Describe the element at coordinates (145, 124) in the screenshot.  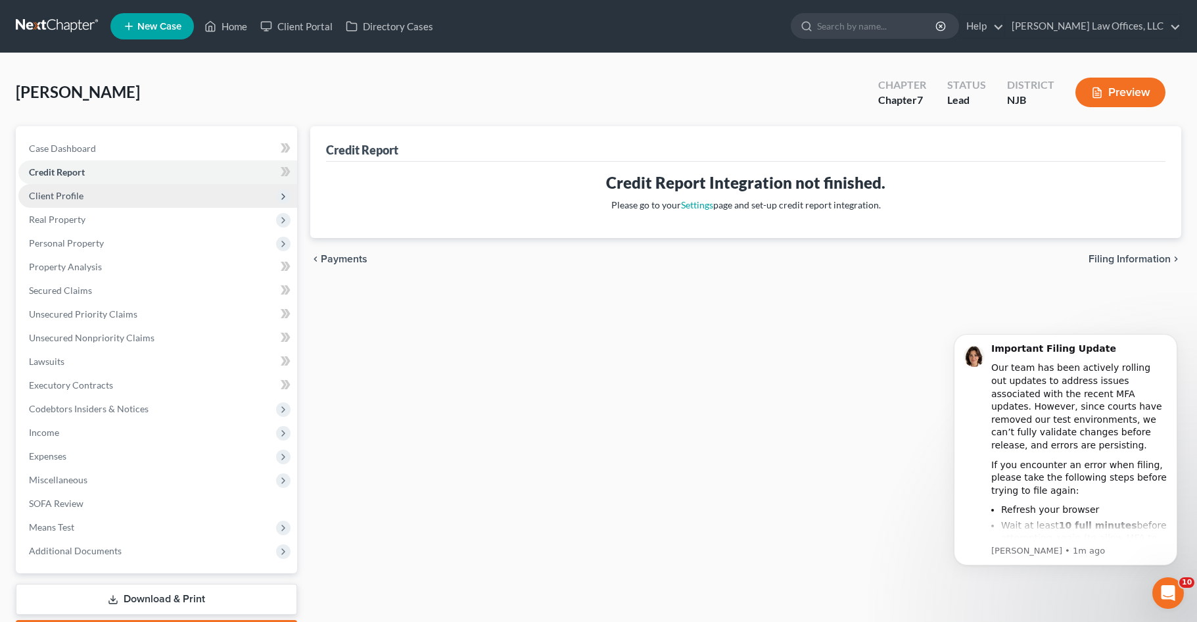
I see `div: Message content` at that location.